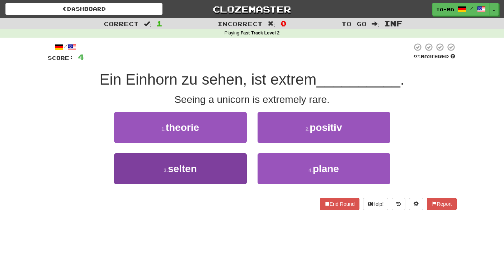 This screenshot has height=275, width=504. Describe the element at coordinates (393, 23) in the screenshot. I see `span: Inf` at that location.